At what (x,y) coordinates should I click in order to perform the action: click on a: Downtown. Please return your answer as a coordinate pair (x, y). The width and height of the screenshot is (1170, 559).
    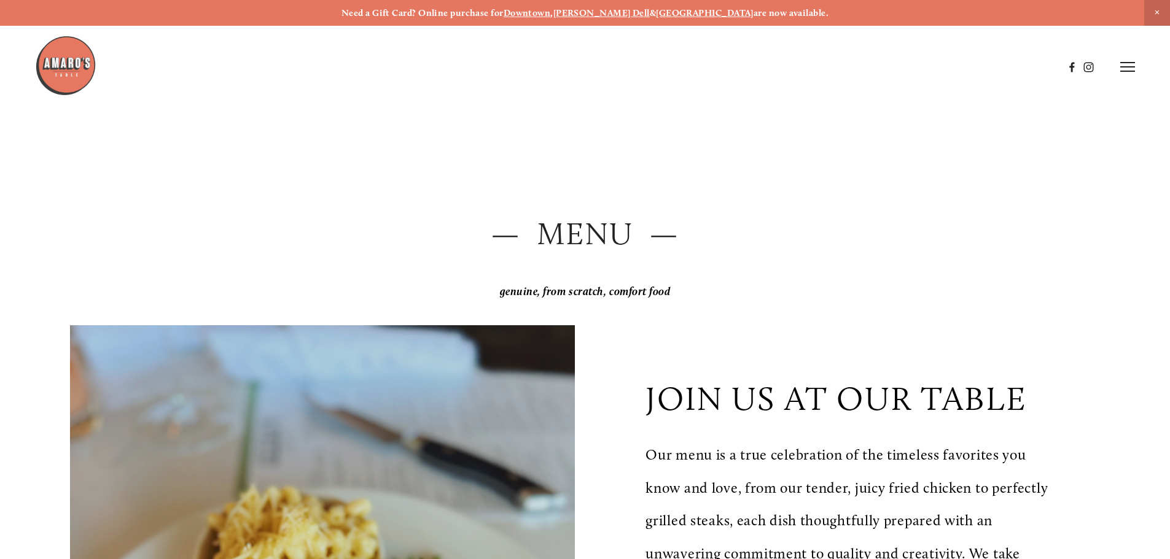
    Looking at the image, I should click on (527, 13).